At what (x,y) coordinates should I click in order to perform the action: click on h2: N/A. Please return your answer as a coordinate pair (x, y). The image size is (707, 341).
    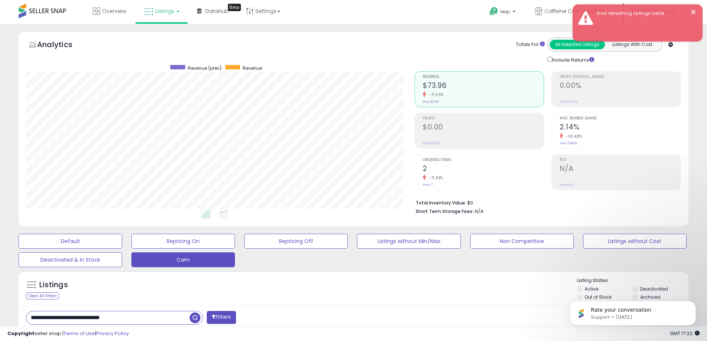
    Looking at the image, I should click on (620, 169).